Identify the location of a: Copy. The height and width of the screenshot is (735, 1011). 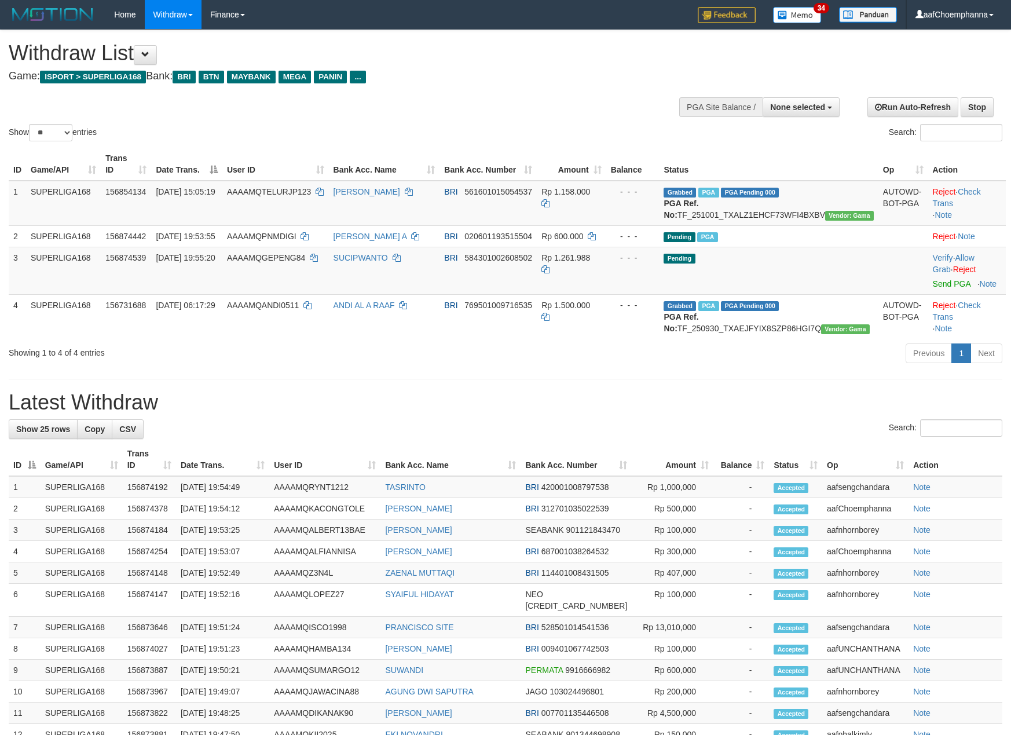
(94, 429).